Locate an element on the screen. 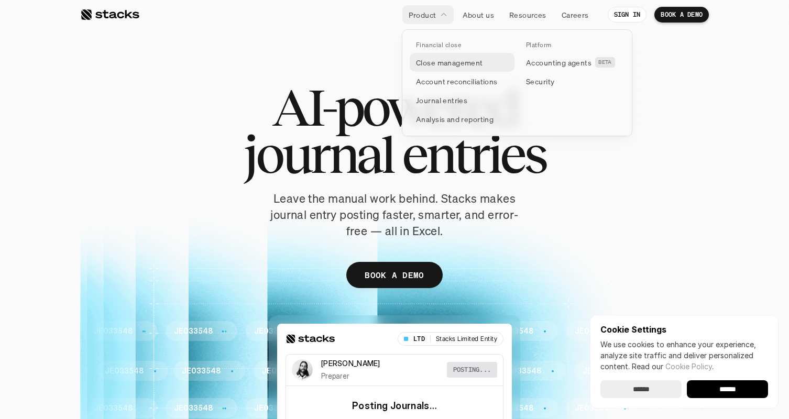  p: Cookie Settings is located at coordinates (684, 329).